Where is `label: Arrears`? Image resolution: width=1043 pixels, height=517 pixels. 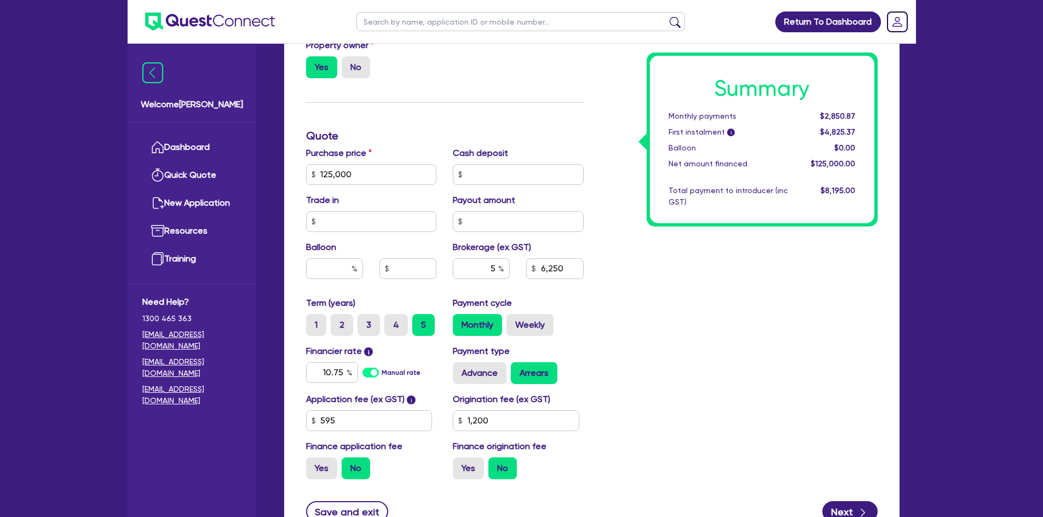 label: Arrears is located at coordinates (534, 373).